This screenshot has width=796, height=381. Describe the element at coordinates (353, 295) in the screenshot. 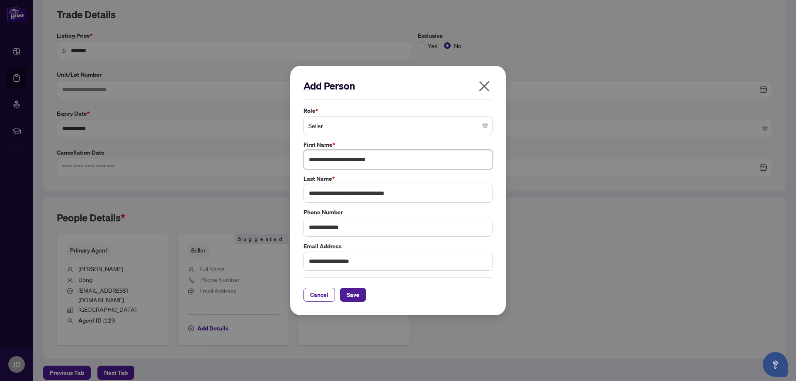

I see `button: Save` at that location.